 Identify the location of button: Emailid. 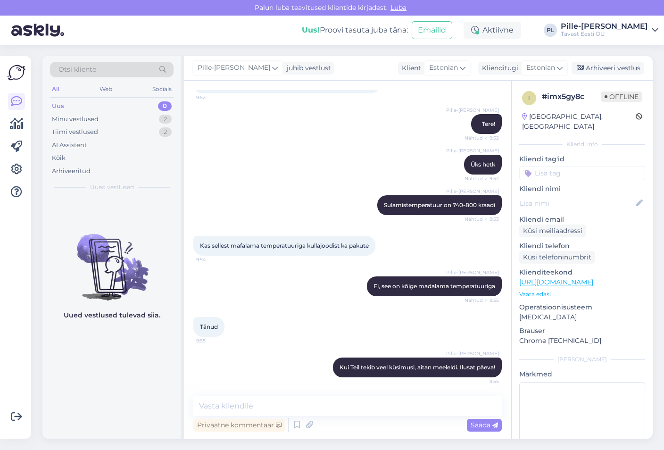
(432, 30).